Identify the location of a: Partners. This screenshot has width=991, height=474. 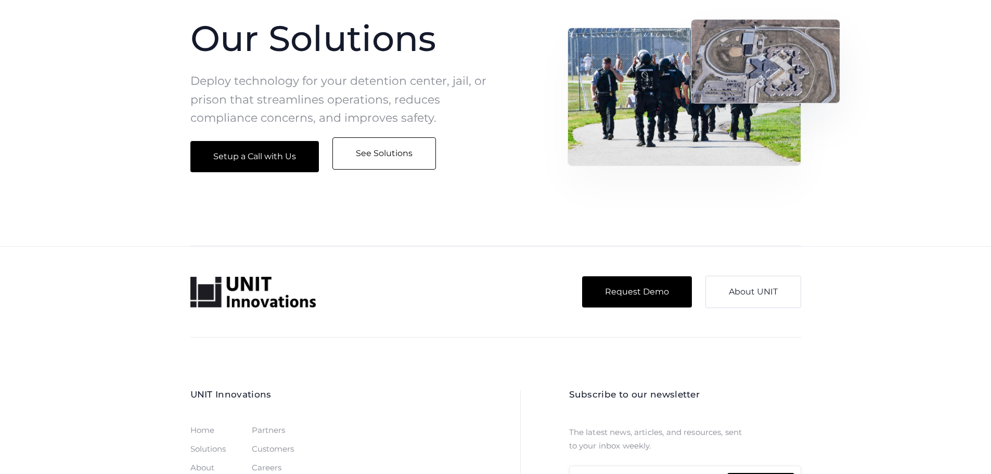
(268, 430).